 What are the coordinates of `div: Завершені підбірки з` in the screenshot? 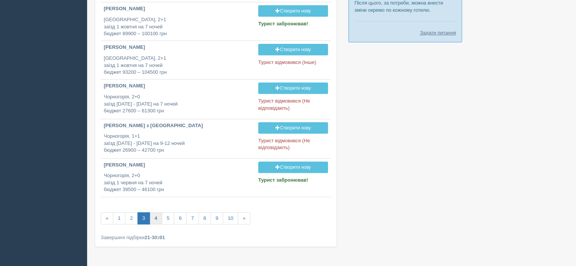 It's located at (216, 237).